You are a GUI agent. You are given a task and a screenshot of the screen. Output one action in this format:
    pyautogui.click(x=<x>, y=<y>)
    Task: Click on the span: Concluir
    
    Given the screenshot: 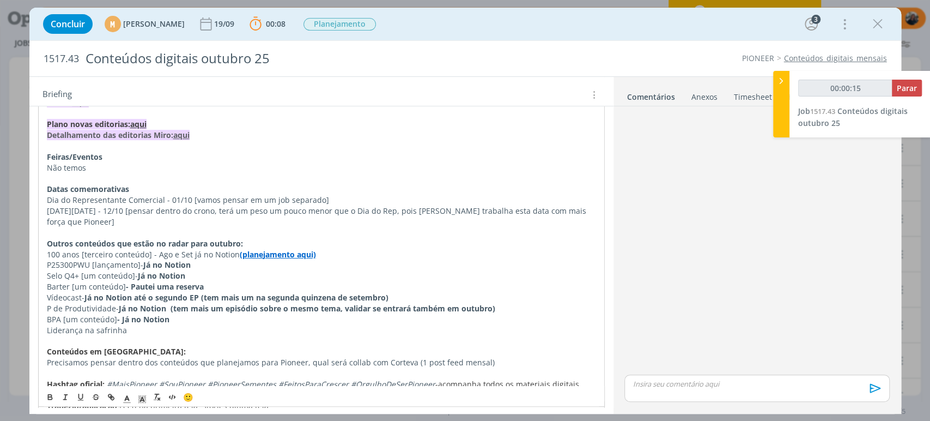 What is the action you would take?
    pyautogui.click(x=68, y=24)
    